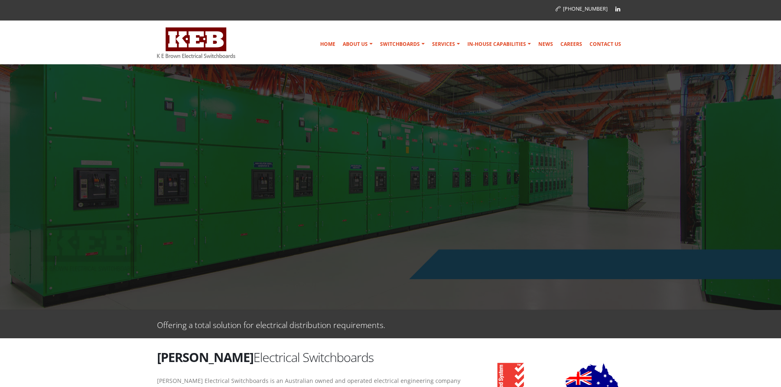  Describe the element at coordinates (357, 44) in the screenshot. I see `a: About Us` at that location.